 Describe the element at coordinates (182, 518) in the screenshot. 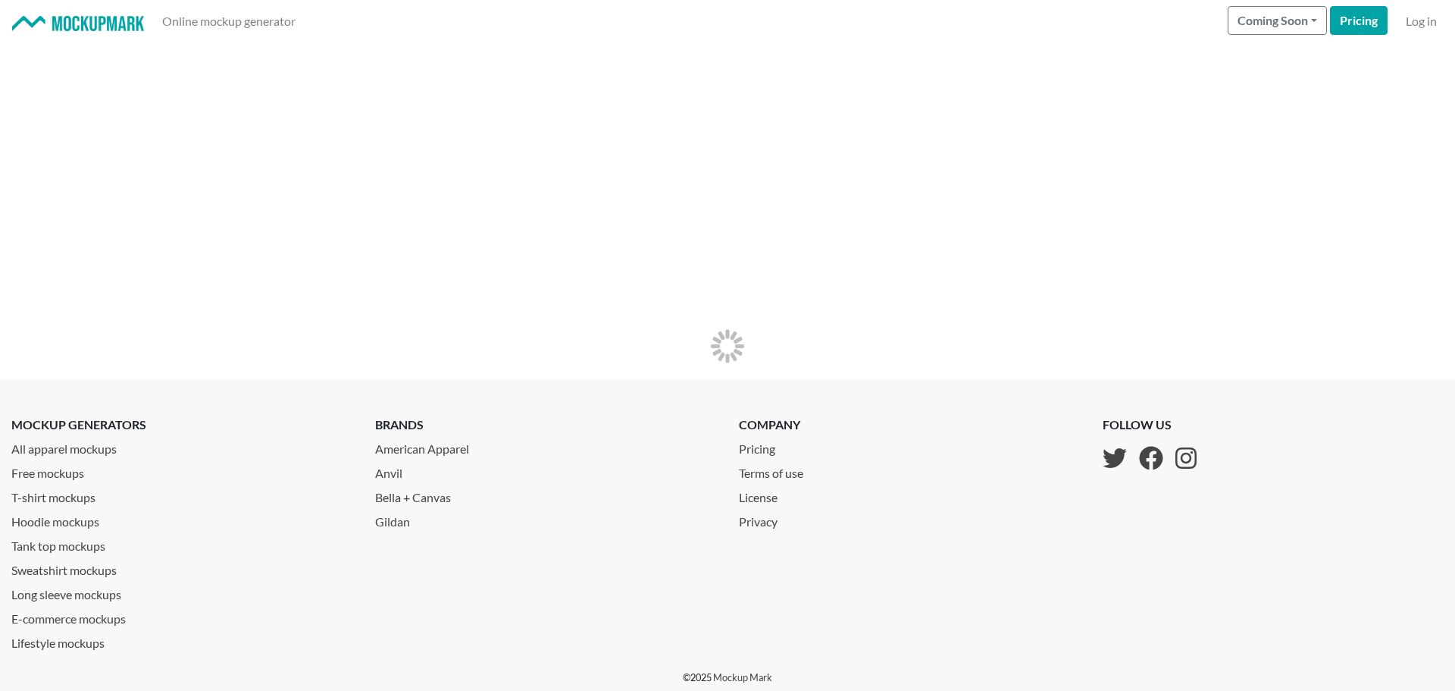

I see `a: Hoodie mockups` at that location.